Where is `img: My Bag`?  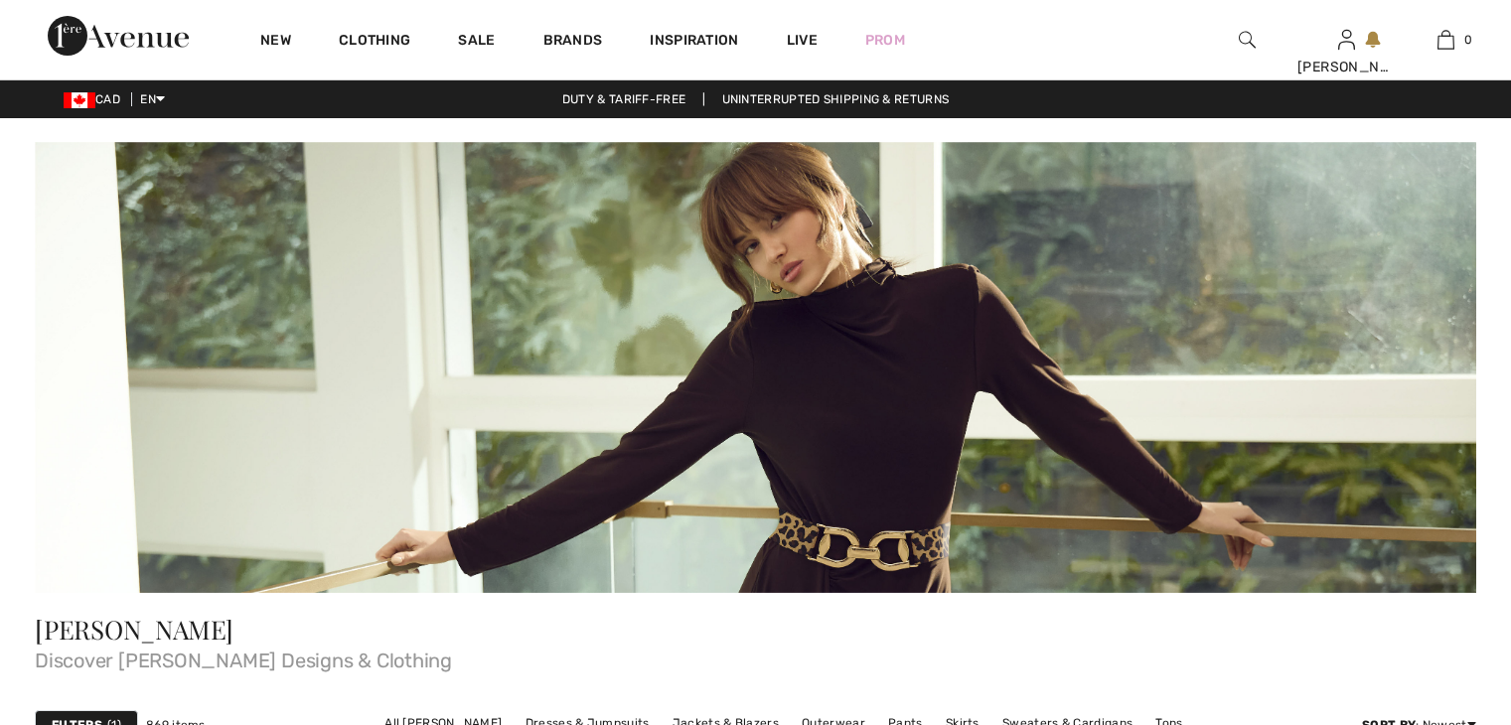 img: My Bag is located at coordinates (1445, 40).